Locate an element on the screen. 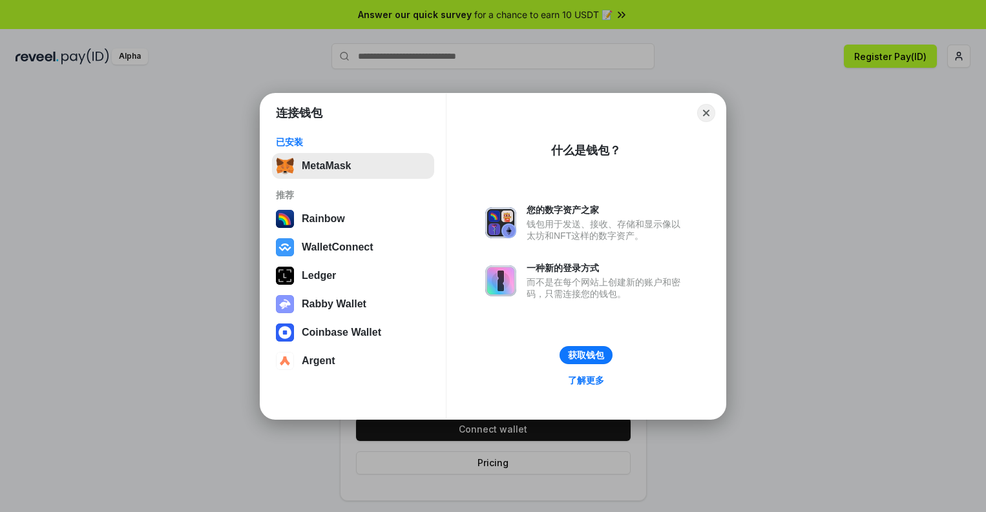 This screenshot has width=986, height=512. button: Argent is located at coordinates (353, 361).